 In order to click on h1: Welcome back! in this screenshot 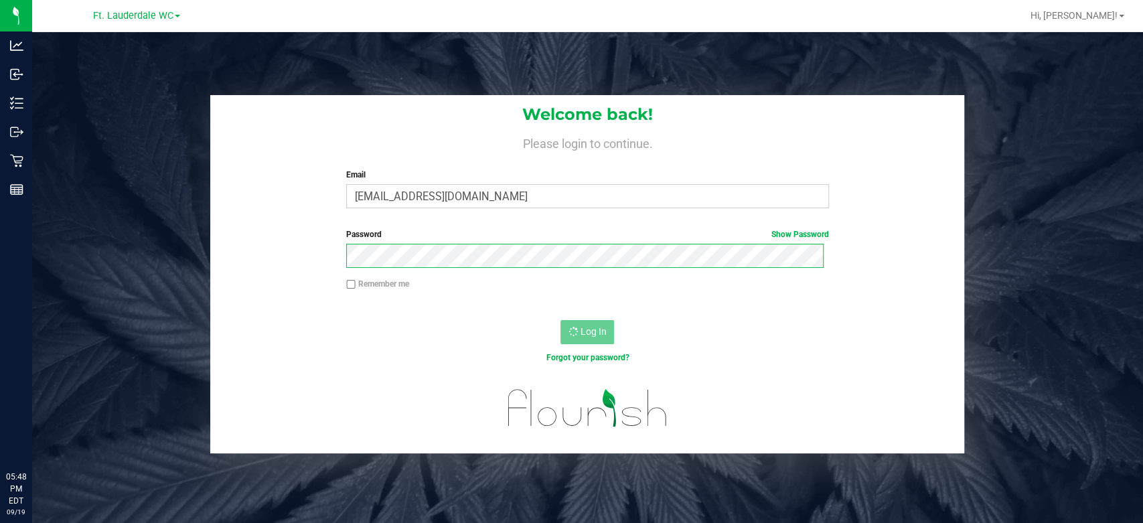, I will do `click(587, 114)`.